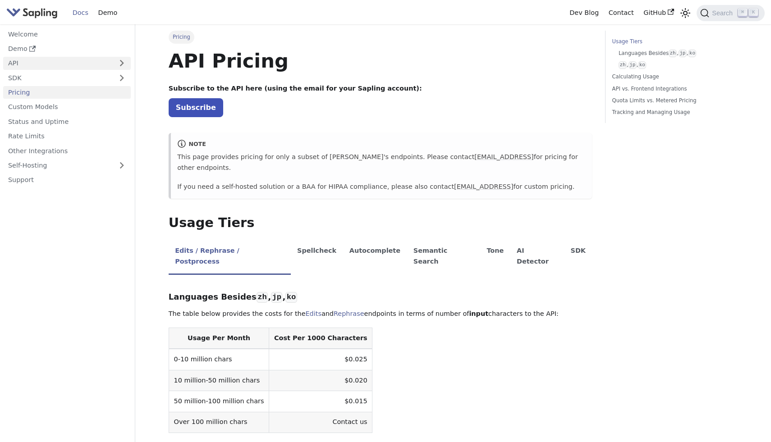 The image size is (771, 442). What do you see at coordinates (673, 112) in the screenshot?
I see `a: Tracking and Managing Usage` at bounding box center [673, 112].